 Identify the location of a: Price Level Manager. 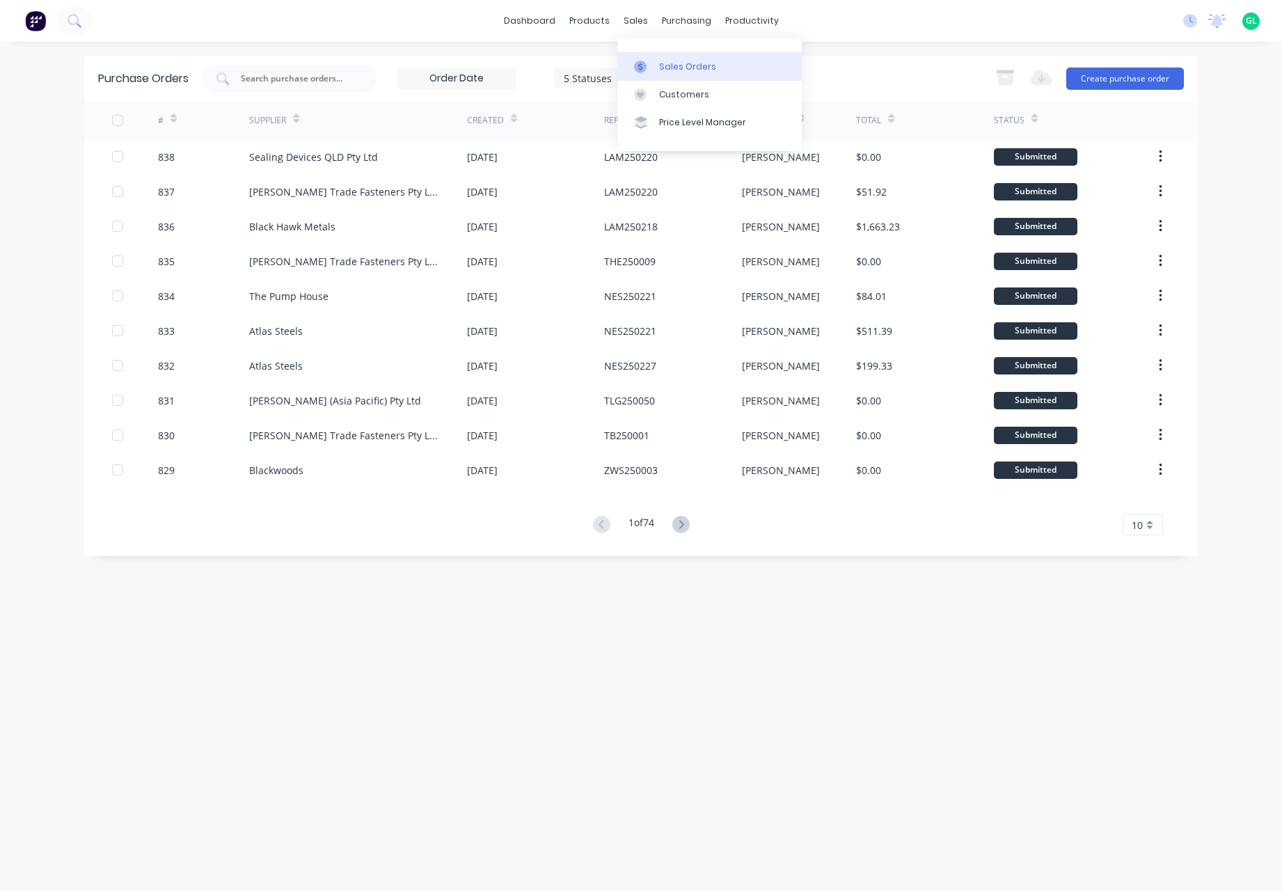
(709, 123).